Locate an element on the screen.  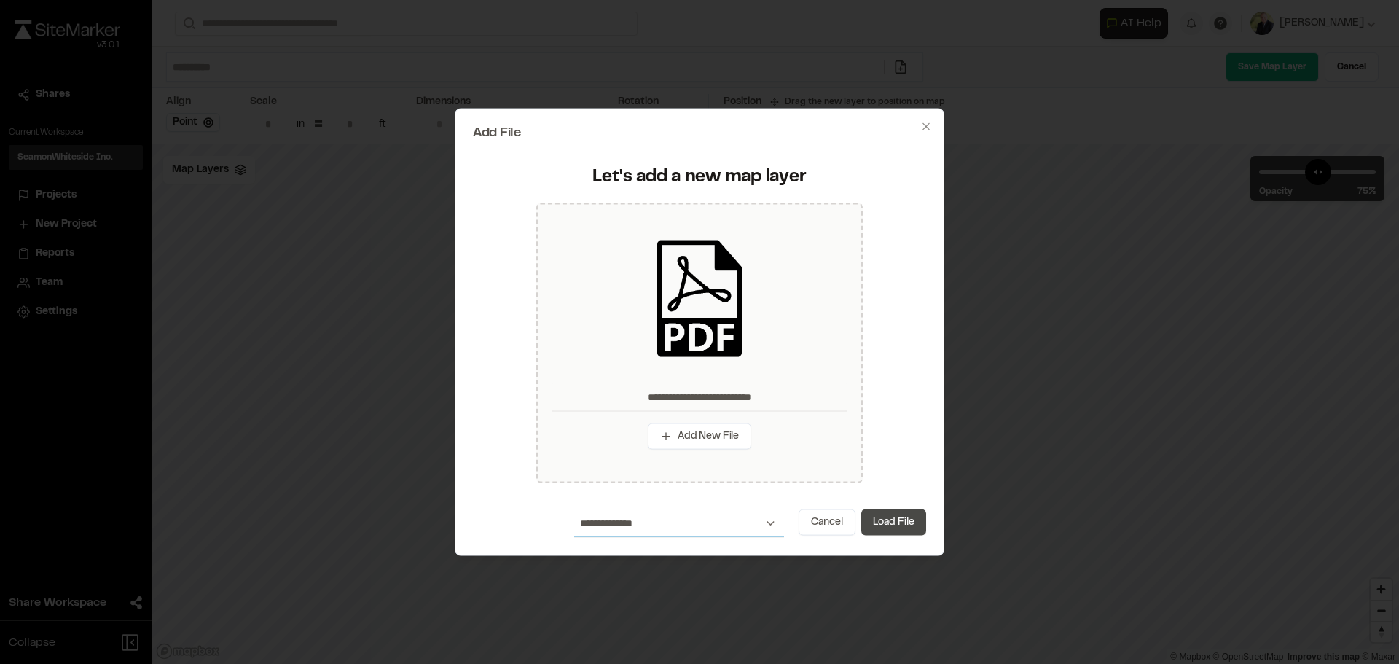
div: Let's add a new map layer is located at coordinates (700, 177).